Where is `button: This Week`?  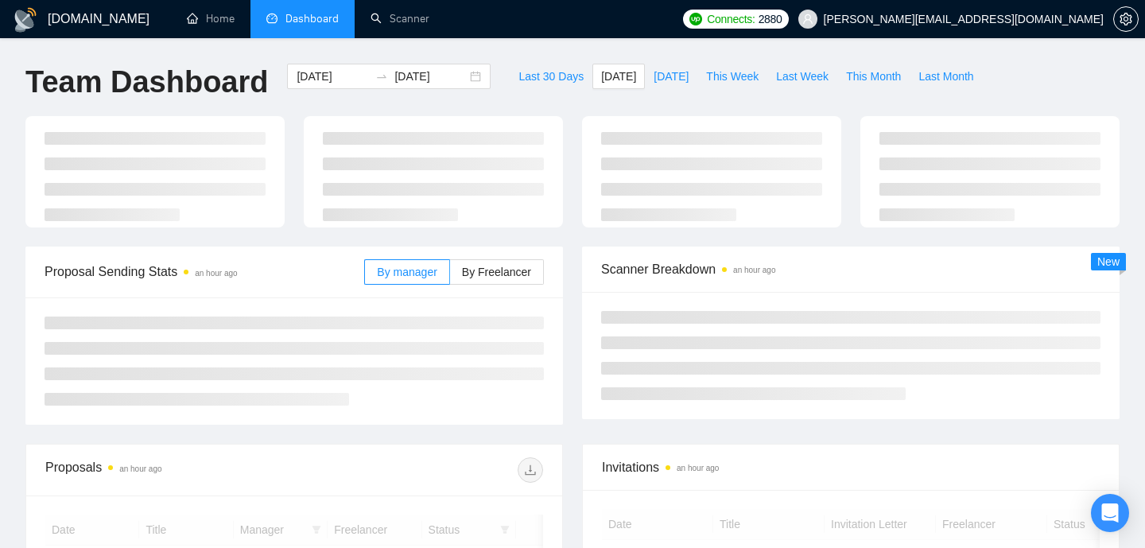 button: This Week is located at coordinates (732, 76).